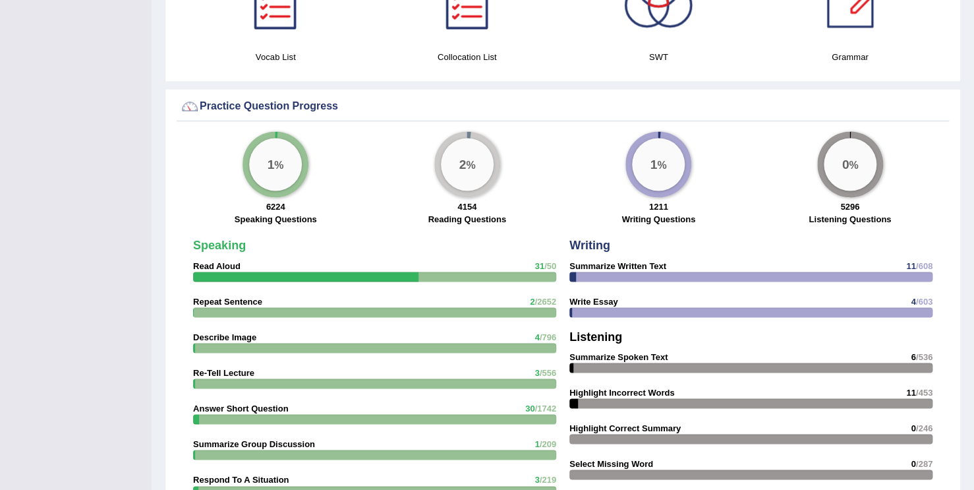  Describe the element at coordinates (217, 265) in the screenshot. I see `strong: Read Aloud` at that location.